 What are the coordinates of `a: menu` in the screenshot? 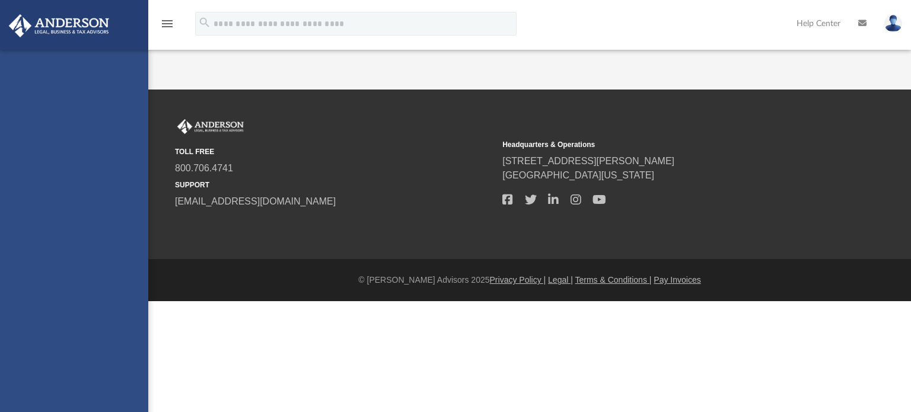 It's located at (167, 27).